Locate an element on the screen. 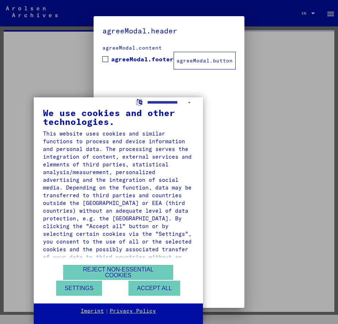 Image resolution: width=338 pixels, height=324 pixels. a: Privacy Policy is located at coordinates (133, 311).